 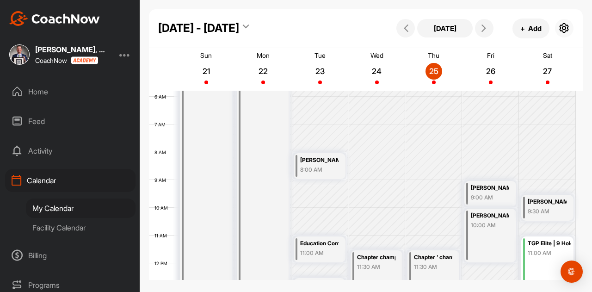 I want to click on p: 23, so click(x=320, y=71).